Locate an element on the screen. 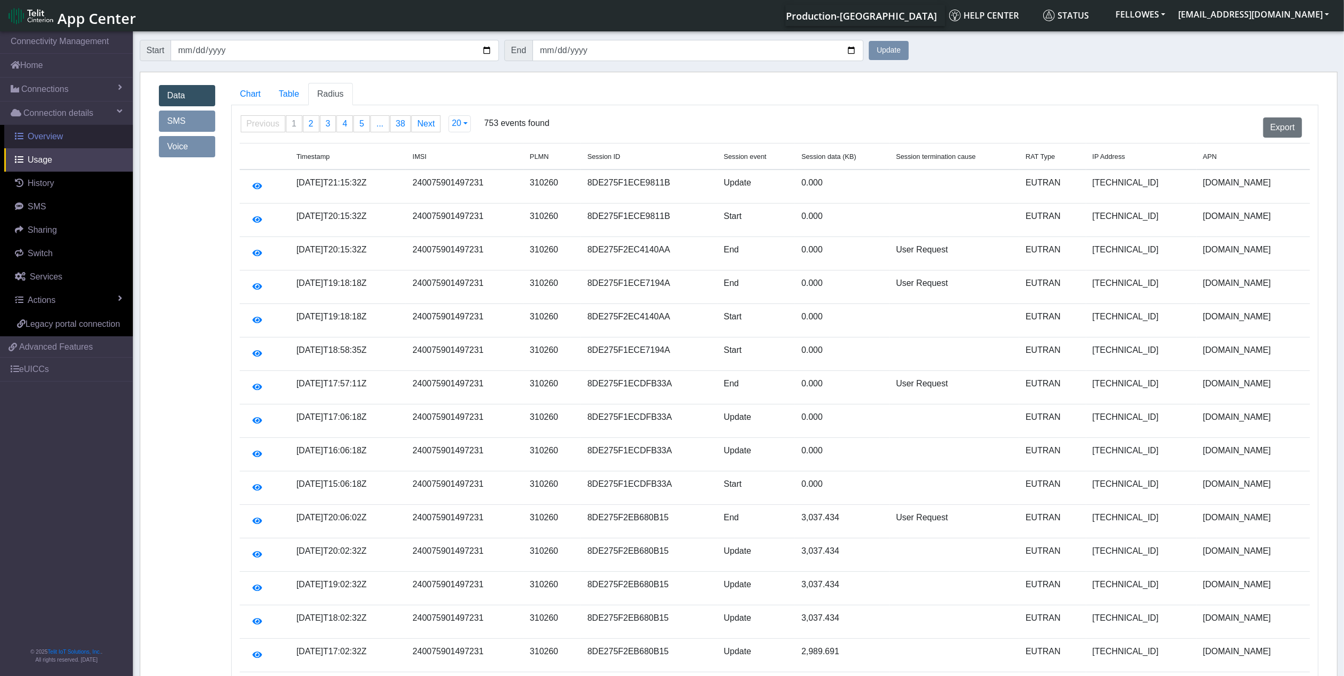  span: Legacy portal connection is located at coordinates (73, 324).